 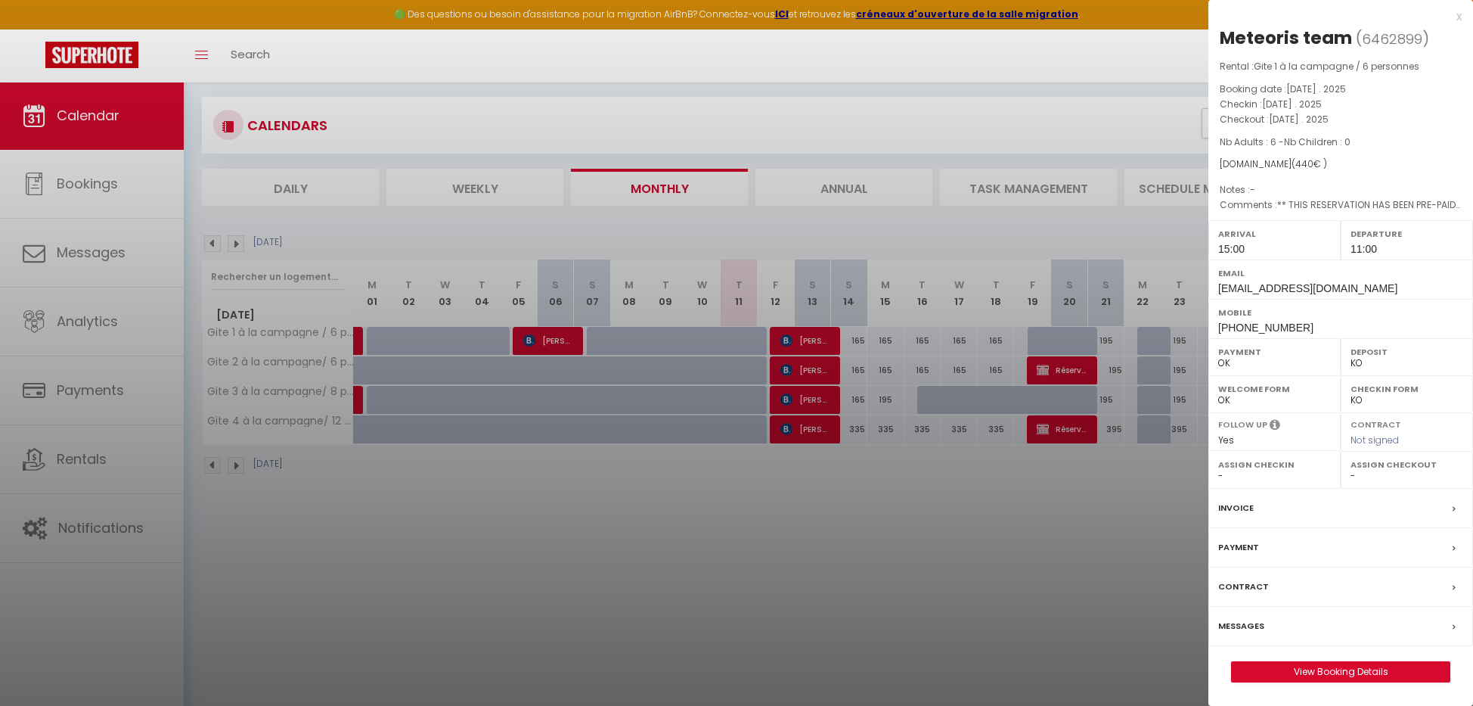 I want to click on label: Arrival, so click(x=1274, y=234).